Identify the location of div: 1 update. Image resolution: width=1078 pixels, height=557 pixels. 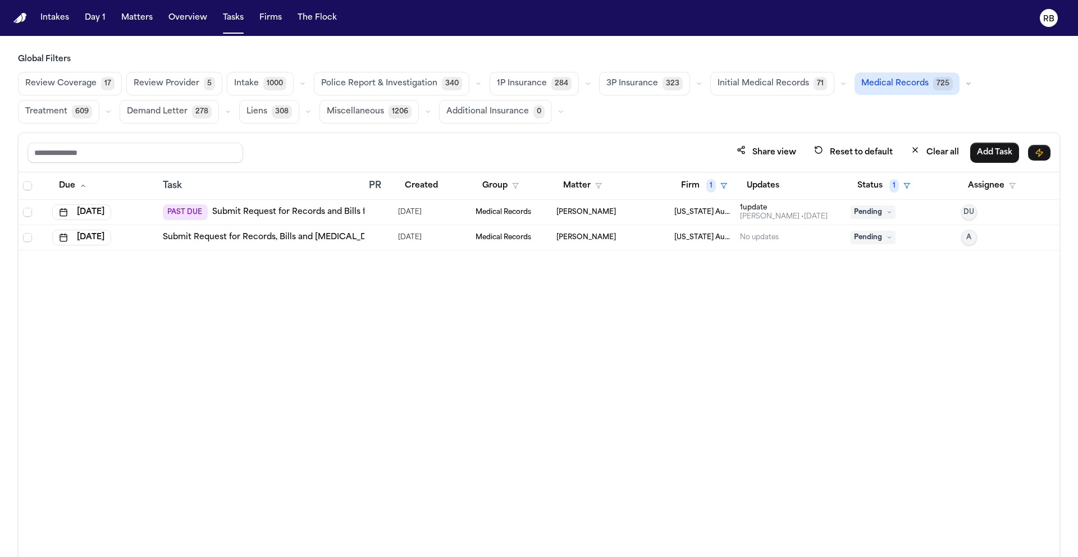
(784, 208).